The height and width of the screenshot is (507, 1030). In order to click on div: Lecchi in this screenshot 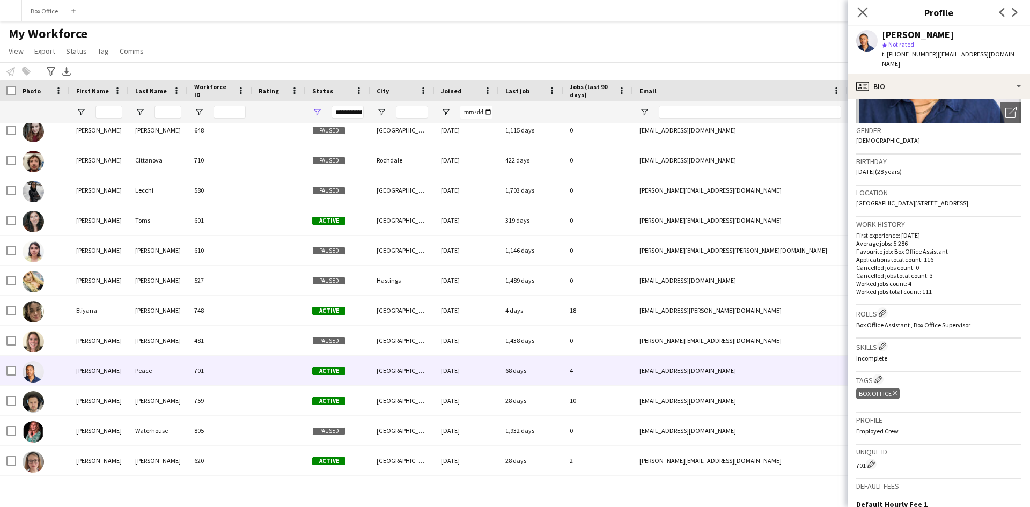, I will do `click(158, 190)`.